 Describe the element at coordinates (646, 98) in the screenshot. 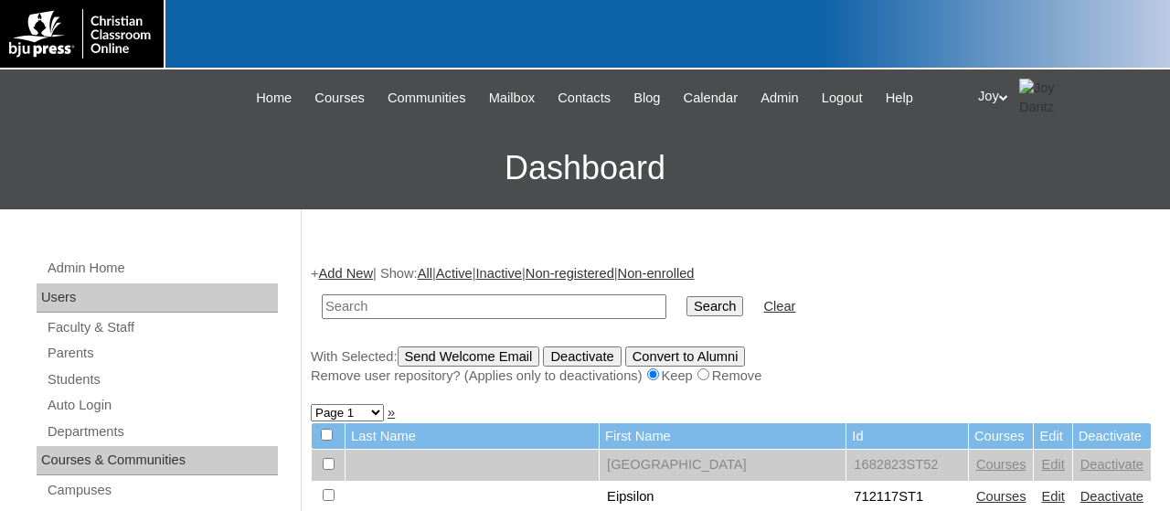

I see `span: Blog` at that location.